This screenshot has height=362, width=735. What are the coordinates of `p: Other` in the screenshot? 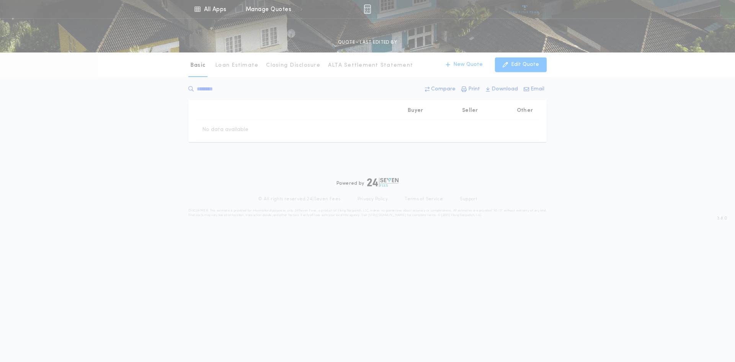 It's located at (525, 111).